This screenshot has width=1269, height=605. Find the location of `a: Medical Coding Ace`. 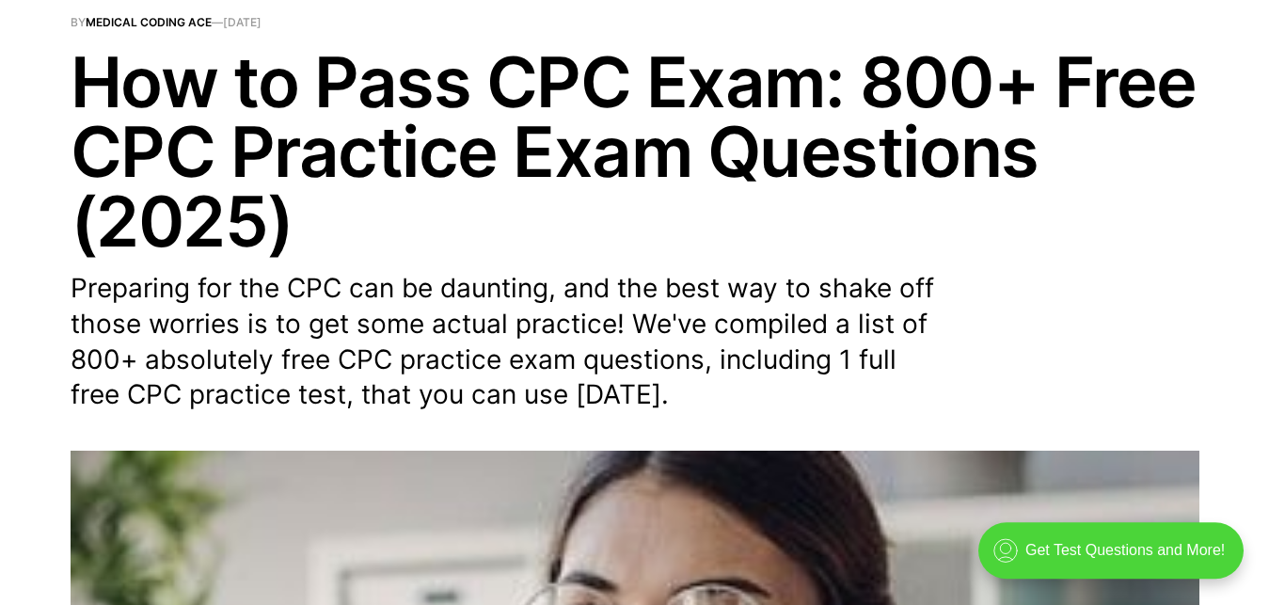

a: Medical Coding Ace is located at coordinates (149, 22).